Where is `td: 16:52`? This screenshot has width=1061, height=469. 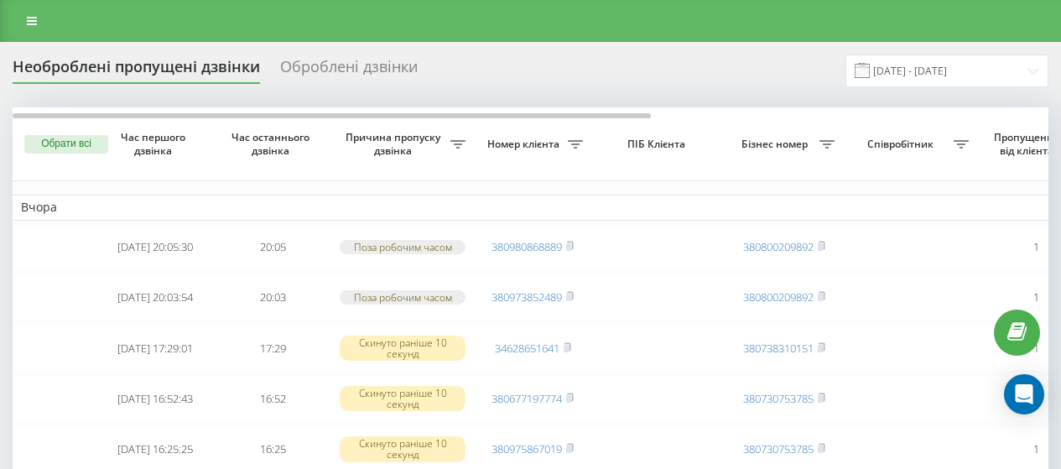
td: 16:52 is located at coordinates (273, 398).